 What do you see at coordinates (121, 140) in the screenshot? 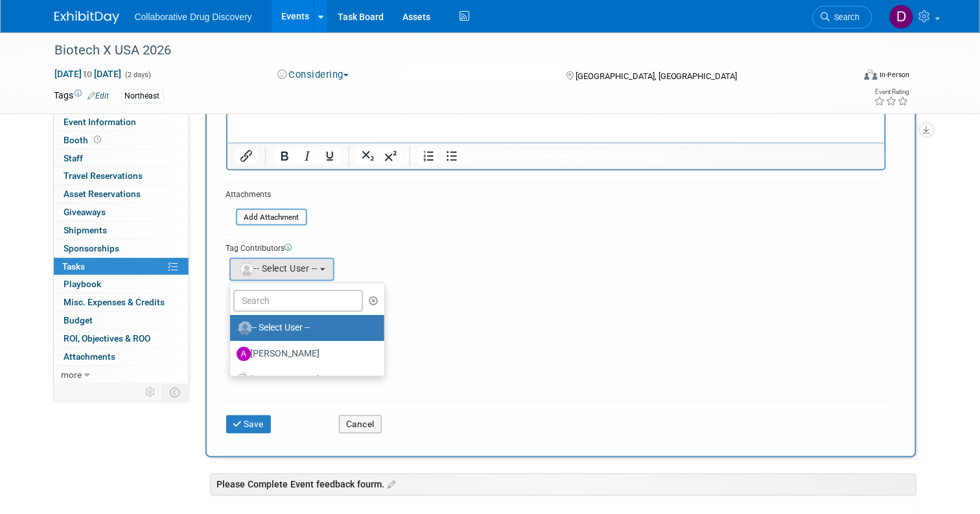
I see `a: Booth` at bounding box center [121, 140].